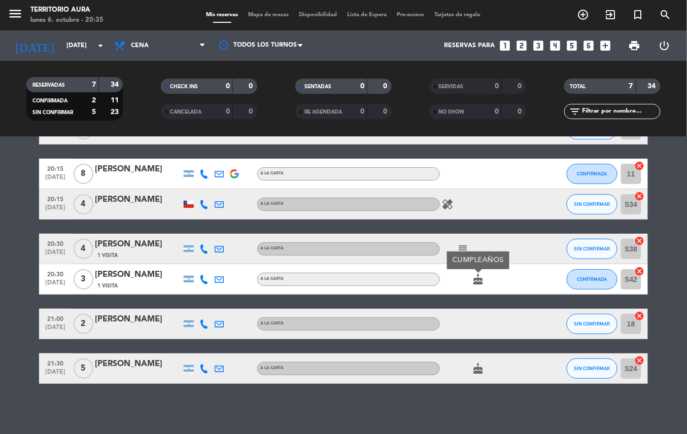 Image resolution: width=687 pixels, height=434 pixels. I want to click on i: healing, so click(447, 204).